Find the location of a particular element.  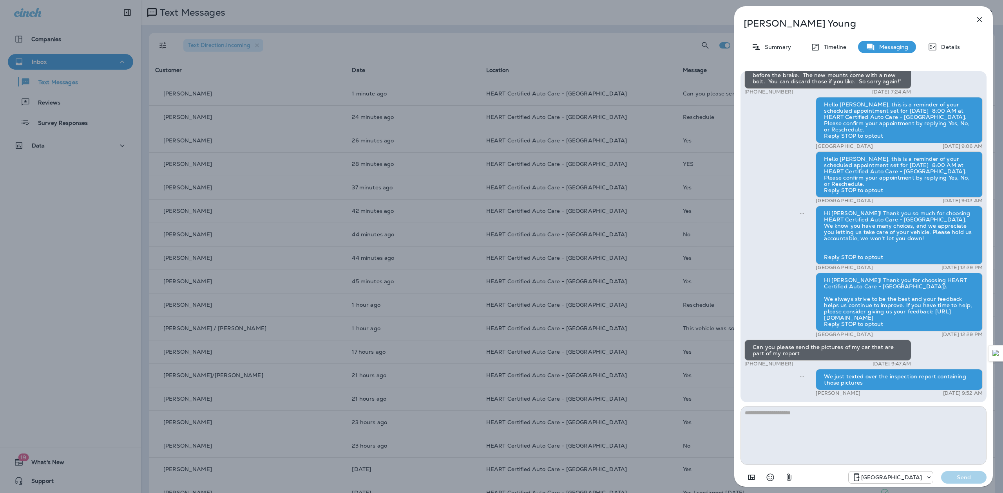

div: +1 (847) 262-3704 is located at coordinates (890, 478).